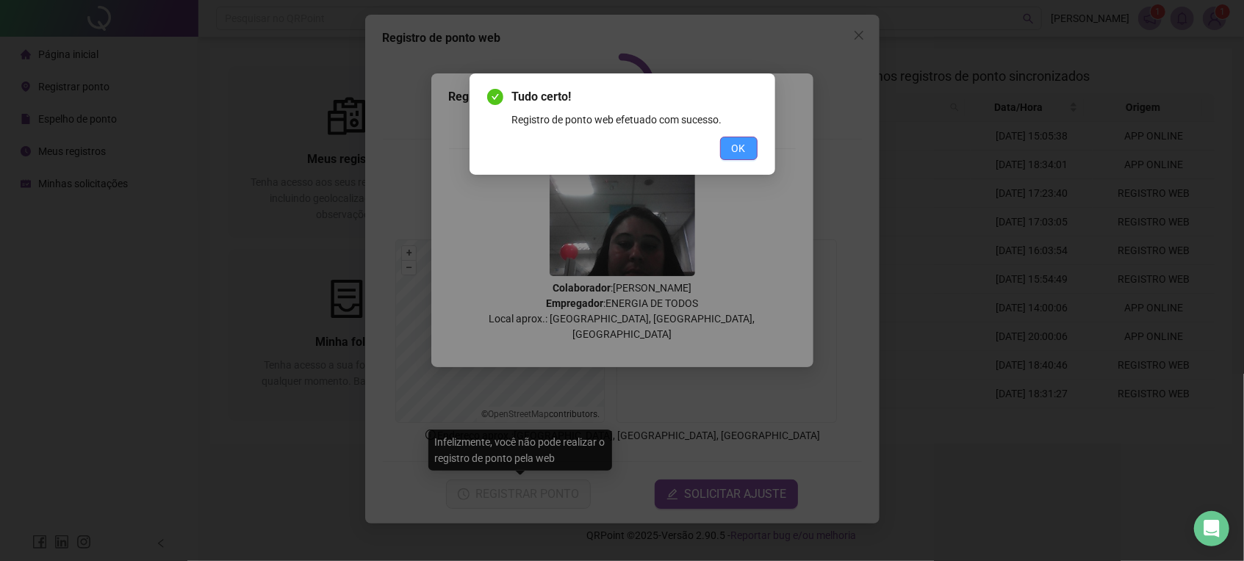  What do you see at coordinates (495, 97) in the screenshot?
I see `span: check-circle` at bounding box center [495, 97].